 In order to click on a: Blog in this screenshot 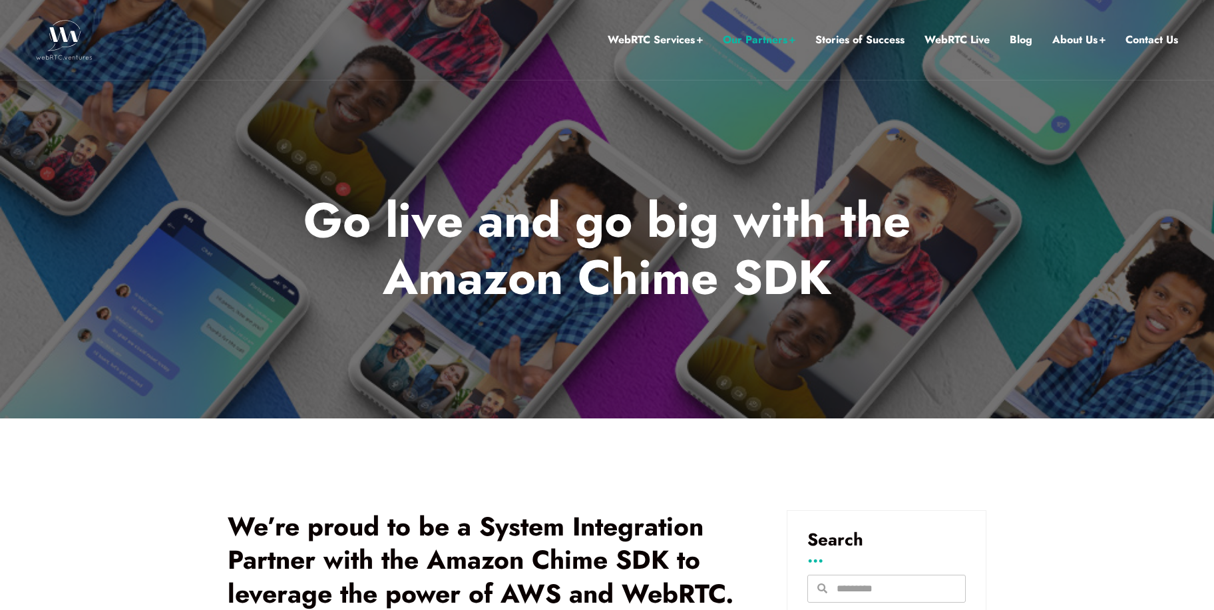, I will do `click(1021, 40)`.